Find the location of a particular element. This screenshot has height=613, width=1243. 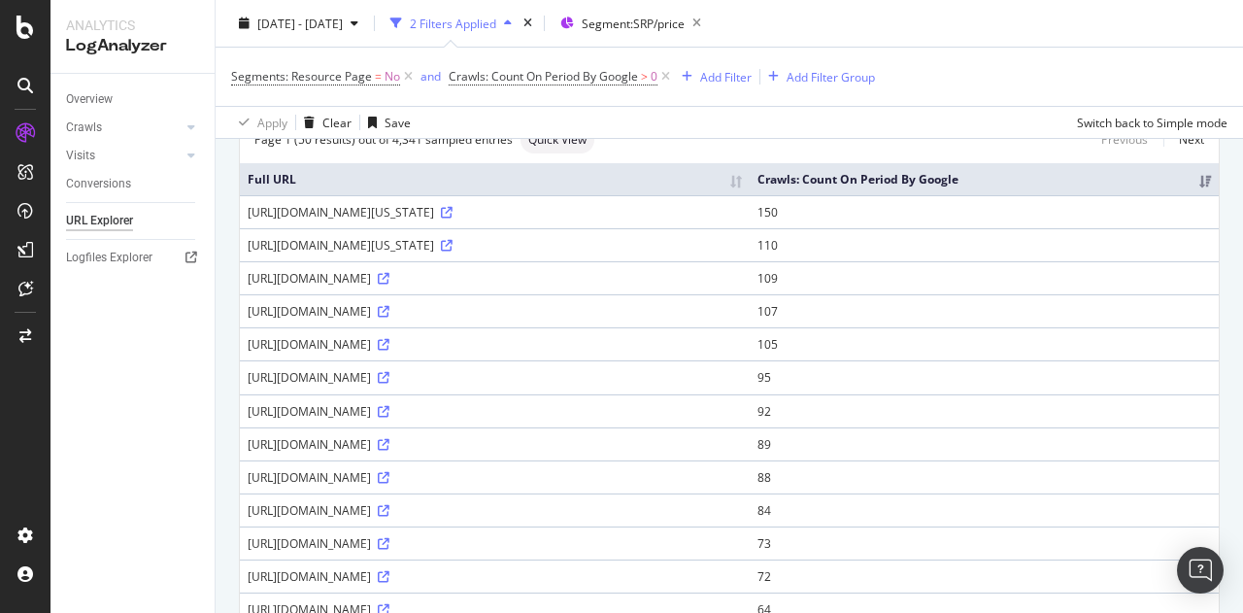

a: Next is located at coordinates (1184, 139).